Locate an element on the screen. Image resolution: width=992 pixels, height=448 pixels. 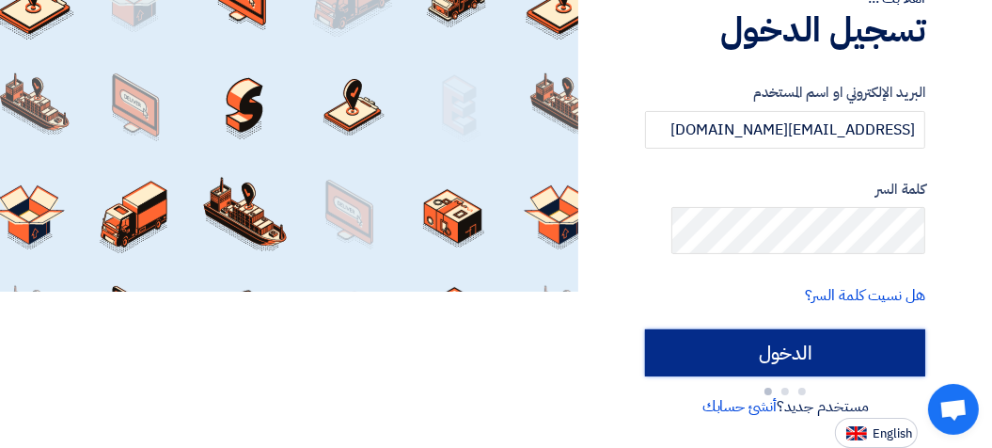
h1: تسجيل الدخول is located at coordinates (785, 30).